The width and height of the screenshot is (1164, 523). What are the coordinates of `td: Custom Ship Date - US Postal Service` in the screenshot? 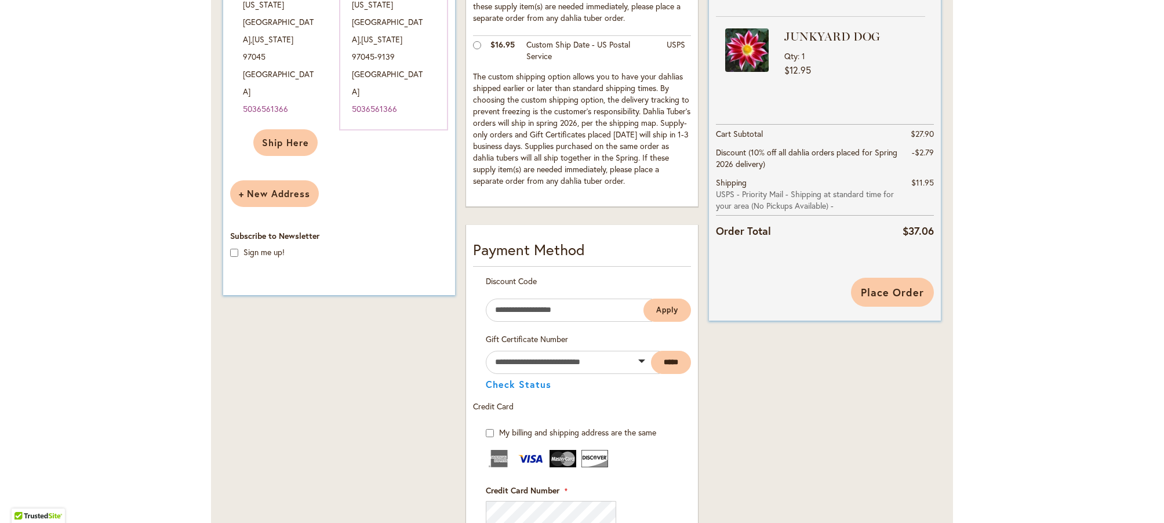 It's located at (591, 52).